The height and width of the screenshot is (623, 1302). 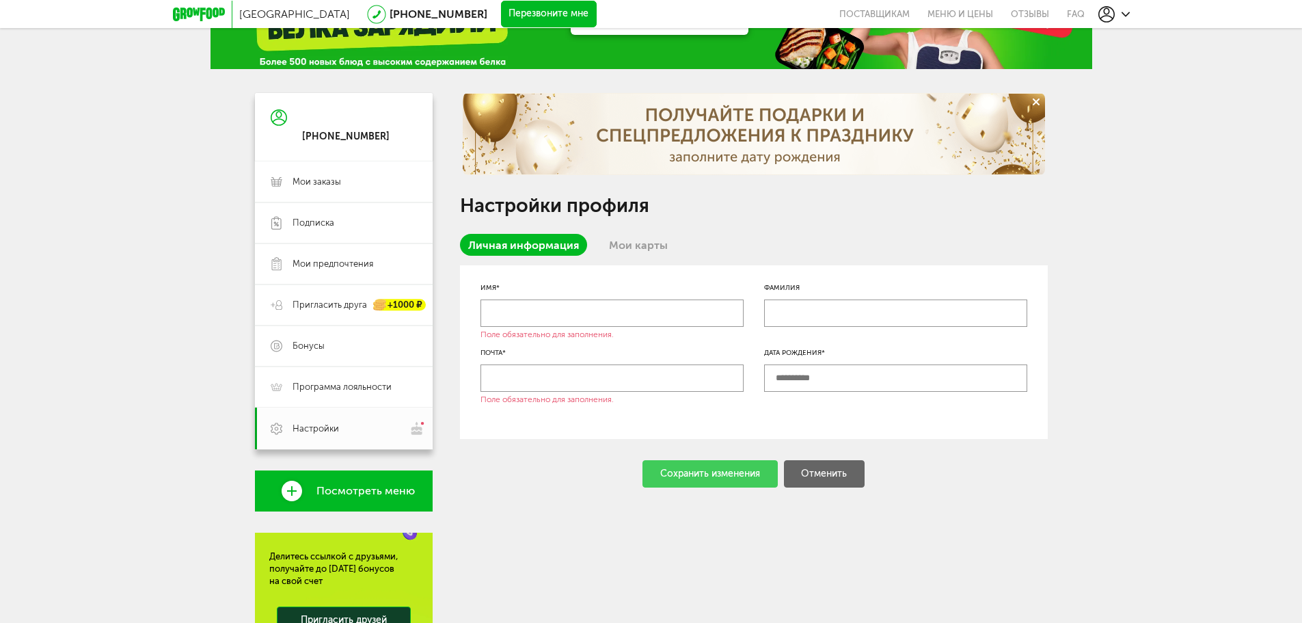 I want to click on a: Мои заказы, so click(x=344, y=182).